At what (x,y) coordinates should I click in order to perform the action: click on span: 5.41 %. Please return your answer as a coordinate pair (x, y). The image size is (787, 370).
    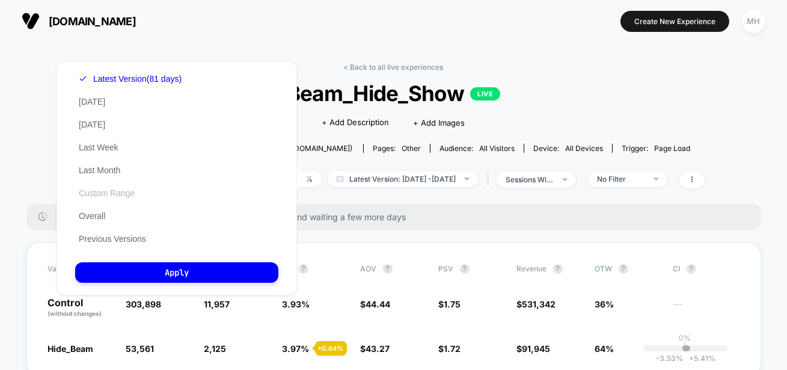
    Looking at the image, I should click on (700, 358).